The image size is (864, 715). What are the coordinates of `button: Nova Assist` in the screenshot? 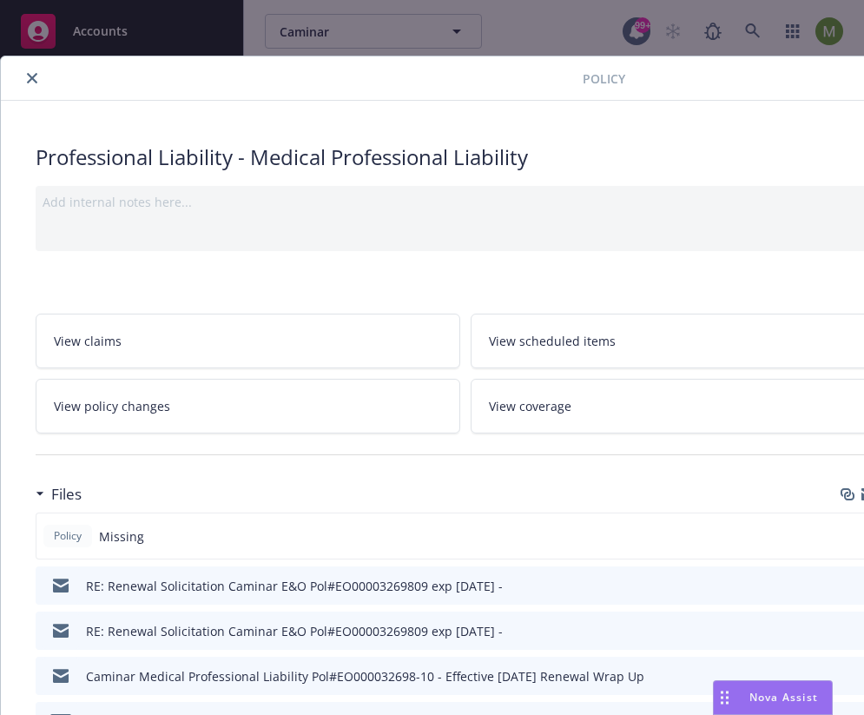 It's located at (773, 698).